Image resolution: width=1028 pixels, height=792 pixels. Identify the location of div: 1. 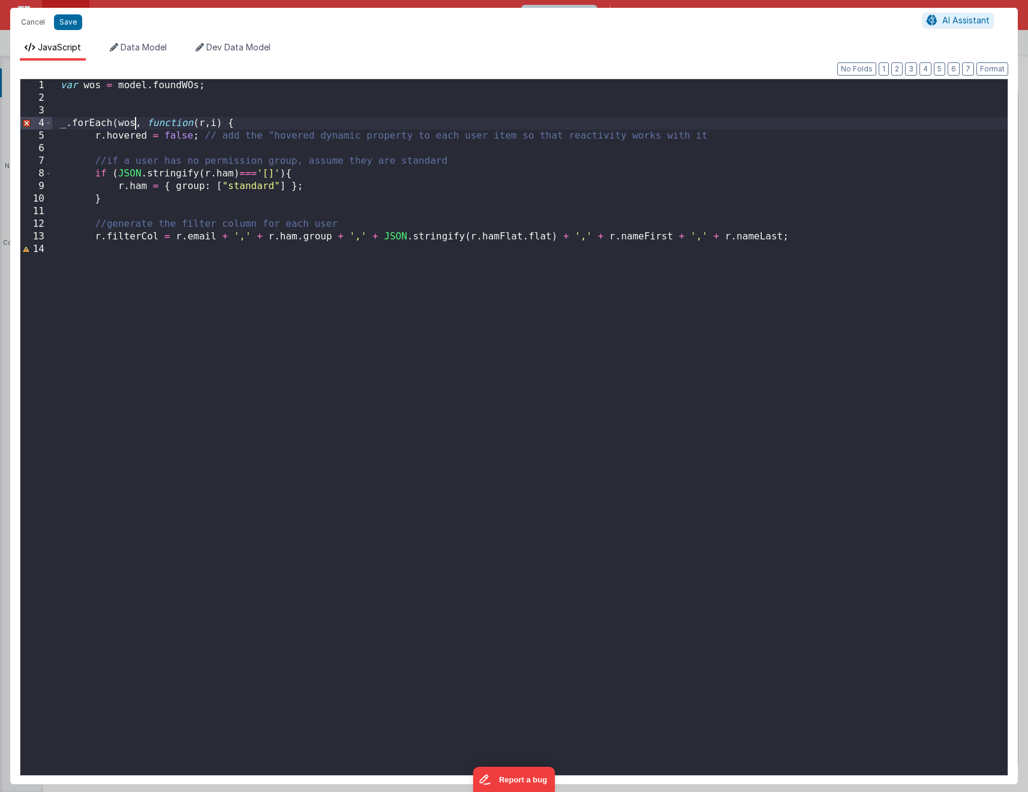
(36, 85).